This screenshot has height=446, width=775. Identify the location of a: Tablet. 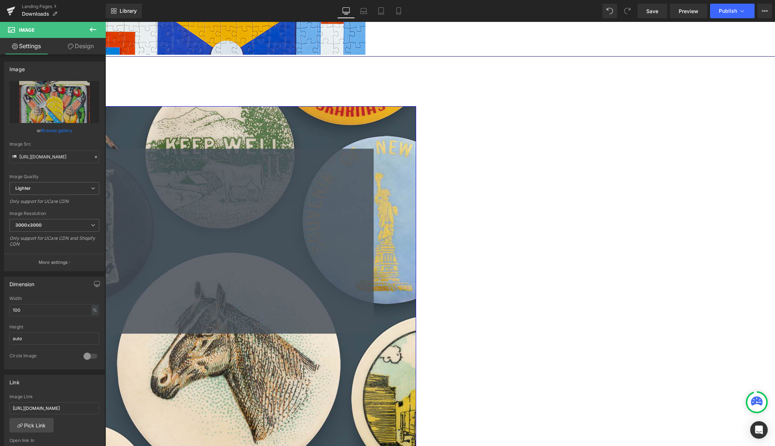
(381, 11).